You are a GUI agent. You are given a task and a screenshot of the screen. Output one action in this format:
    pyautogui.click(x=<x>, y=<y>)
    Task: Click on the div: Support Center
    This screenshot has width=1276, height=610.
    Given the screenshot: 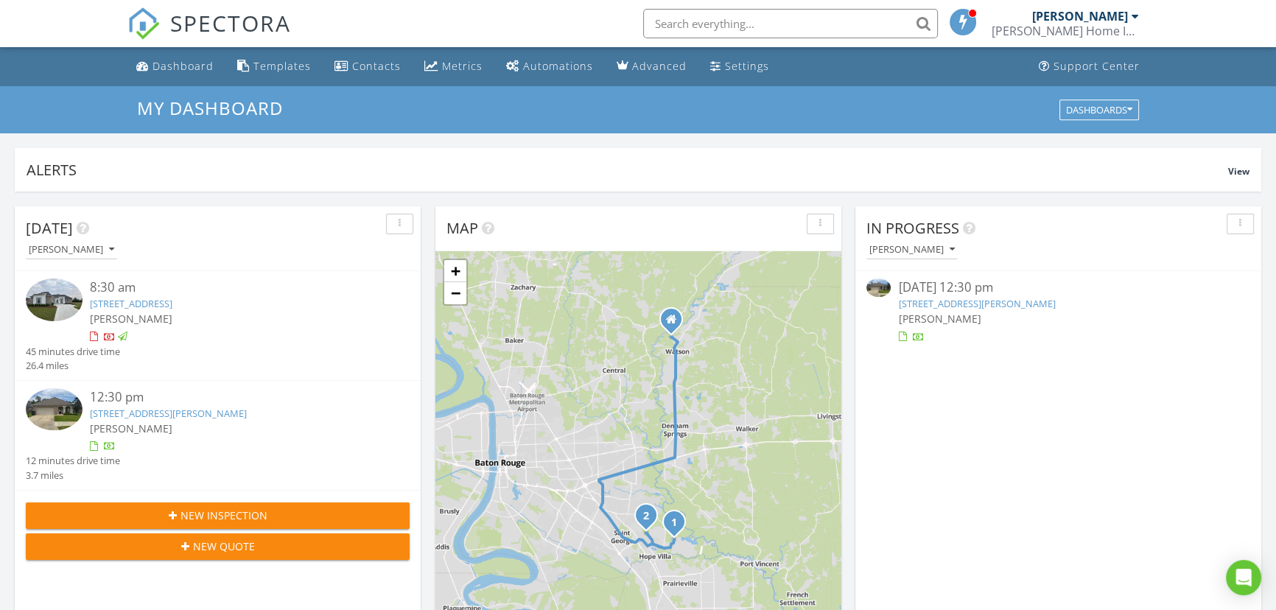 What is the action you would take?
    pyautogui.click(x=1096, y=66)
    